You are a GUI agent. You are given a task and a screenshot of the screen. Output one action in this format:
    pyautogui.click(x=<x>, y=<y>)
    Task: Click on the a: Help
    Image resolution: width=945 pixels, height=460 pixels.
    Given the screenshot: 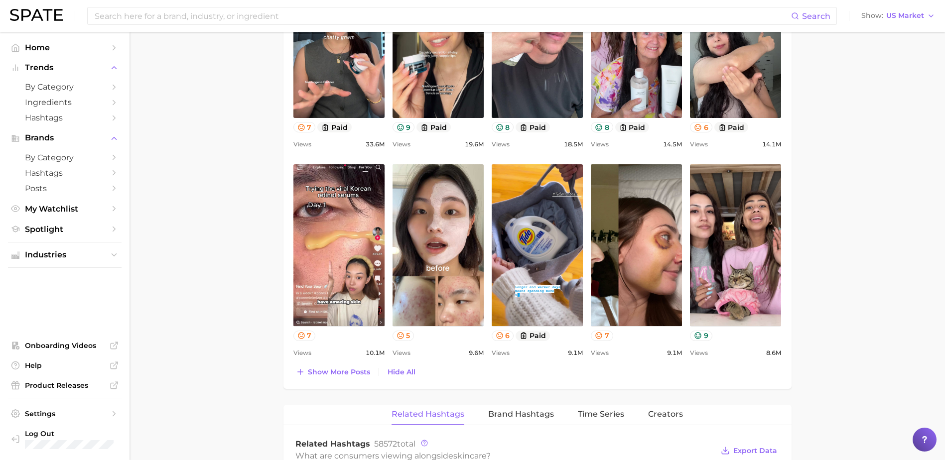 What is the action you would take?
    pyautogui.click(x=65, y=366)
    